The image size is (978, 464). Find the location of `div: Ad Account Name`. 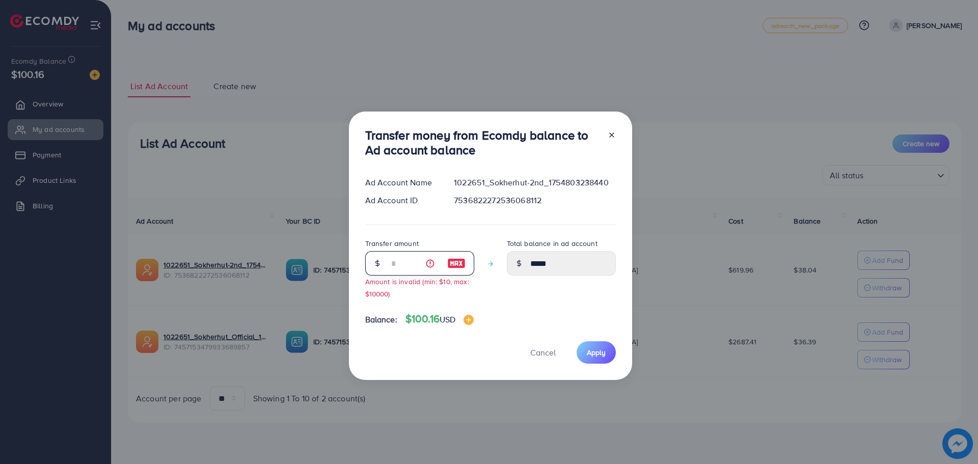

div: Ad Account Name is located at coordinates (401, 182).